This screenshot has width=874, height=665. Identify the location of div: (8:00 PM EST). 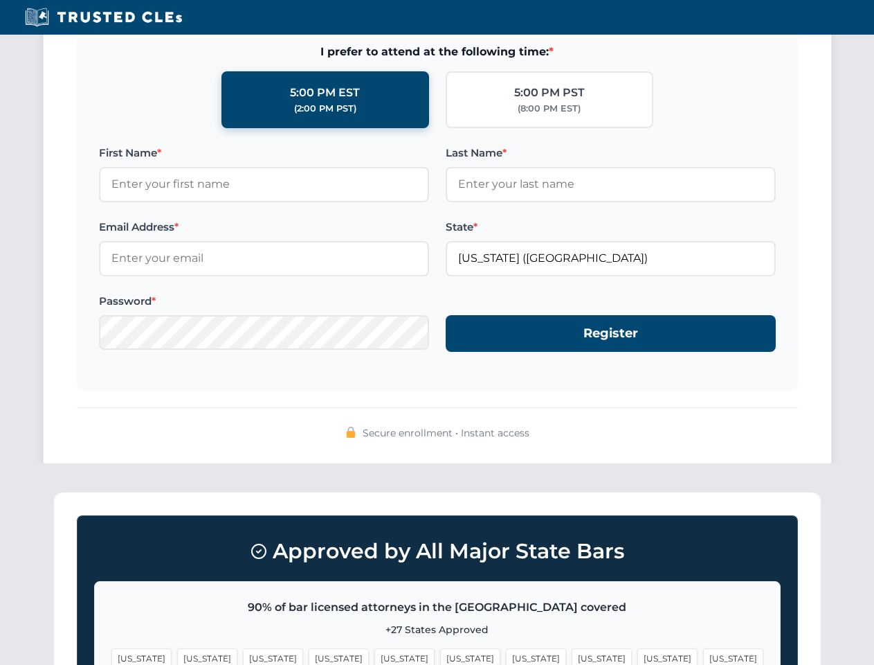
(549, 109).